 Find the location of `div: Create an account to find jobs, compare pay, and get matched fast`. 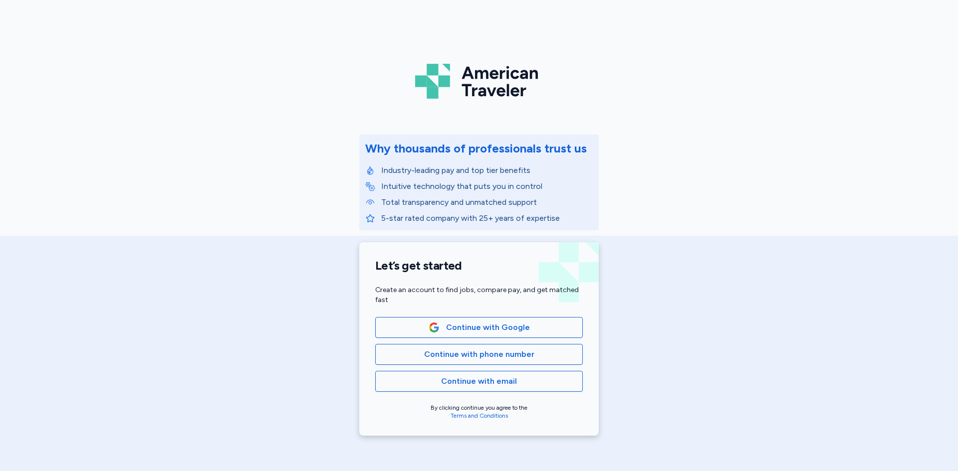

div: Create an account to find jobs, compare pay, and get matched fast is located at coordinates (479, 295).